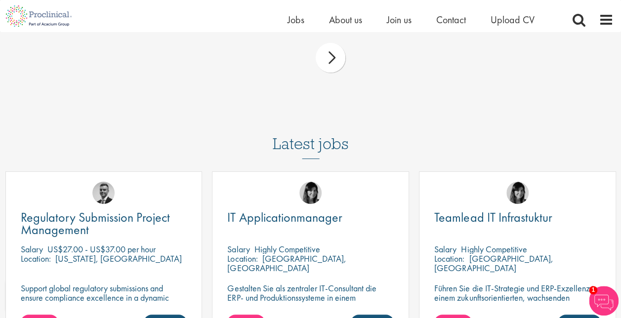 Image resolution: width=621 pixels, height=318 pixels. I want to click on a: Jobs, so click(296, 20).